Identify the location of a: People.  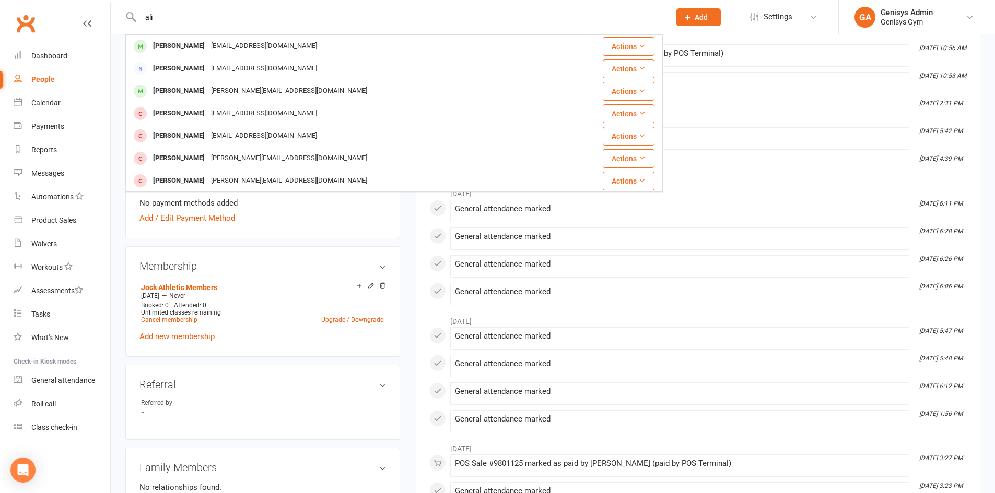
(62, 79).